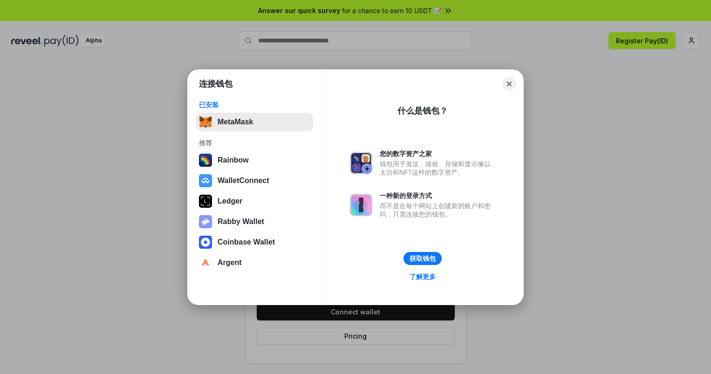 This screenshot has width=711, height=374. Describe the element at coordinates (422, 259) in the screenshot. I see `div: 获取钱包` at that location.